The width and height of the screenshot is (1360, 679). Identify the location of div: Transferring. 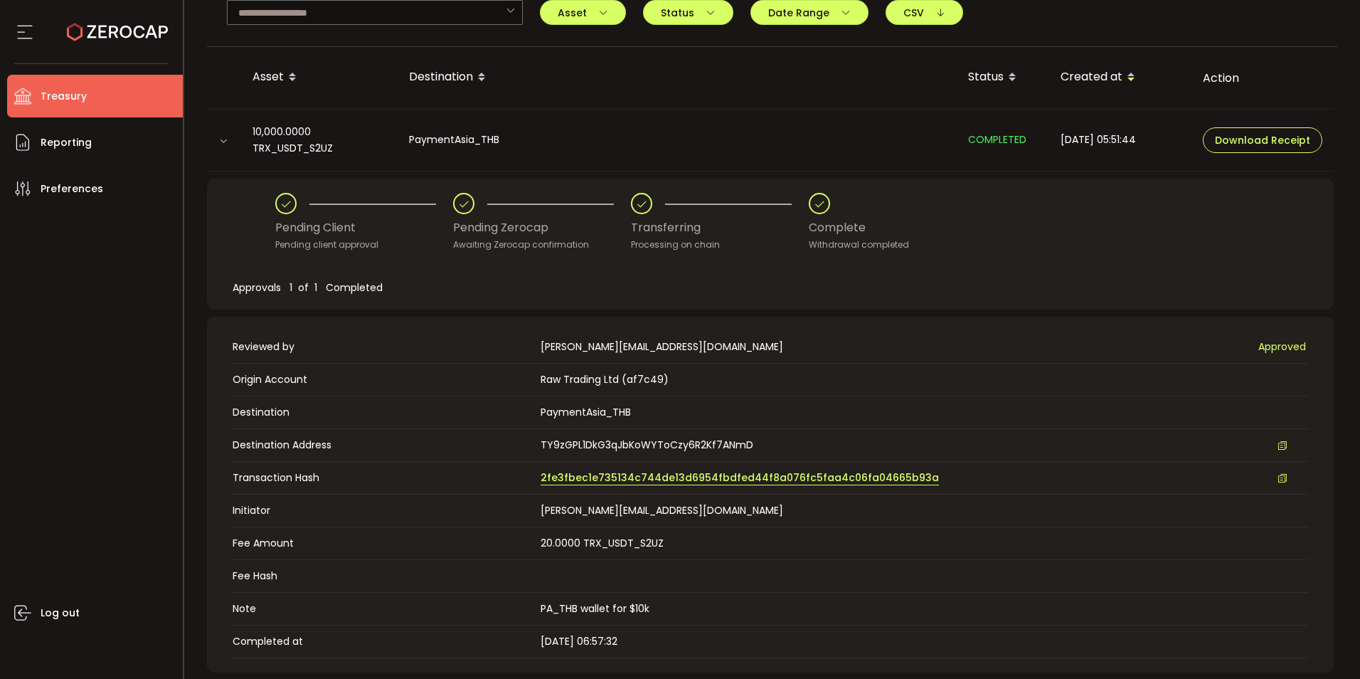
(720, 228).